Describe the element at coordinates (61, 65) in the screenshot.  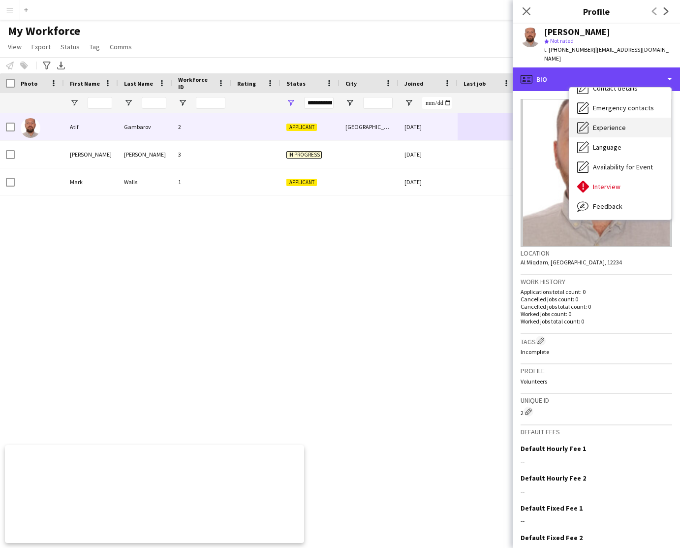
I see `app-action-btn: Export XLSX` at that location.